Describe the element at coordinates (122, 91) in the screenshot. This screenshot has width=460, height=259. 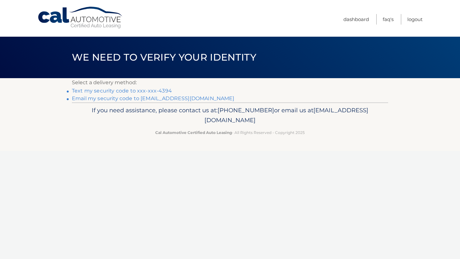
I see `a: Text my security code to xxx-xxx-4394` at that location.